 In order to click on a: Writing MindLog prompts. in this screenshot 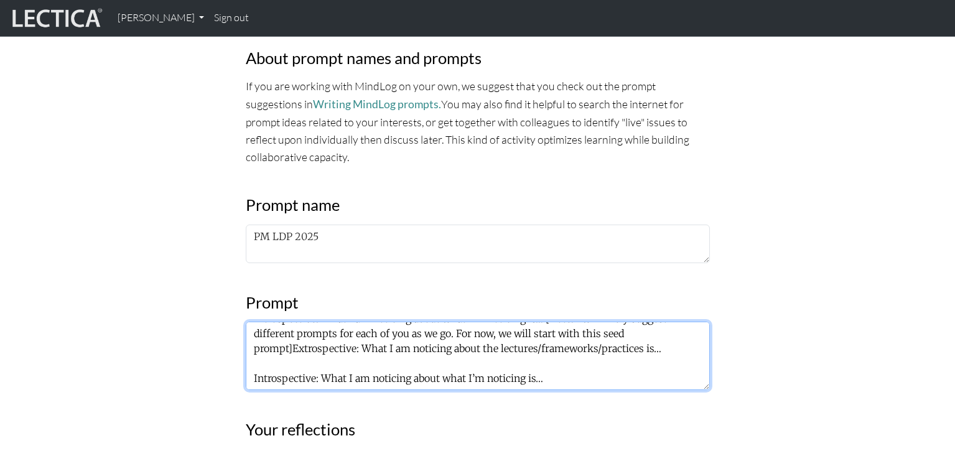, I will do `click(377, 104)`.